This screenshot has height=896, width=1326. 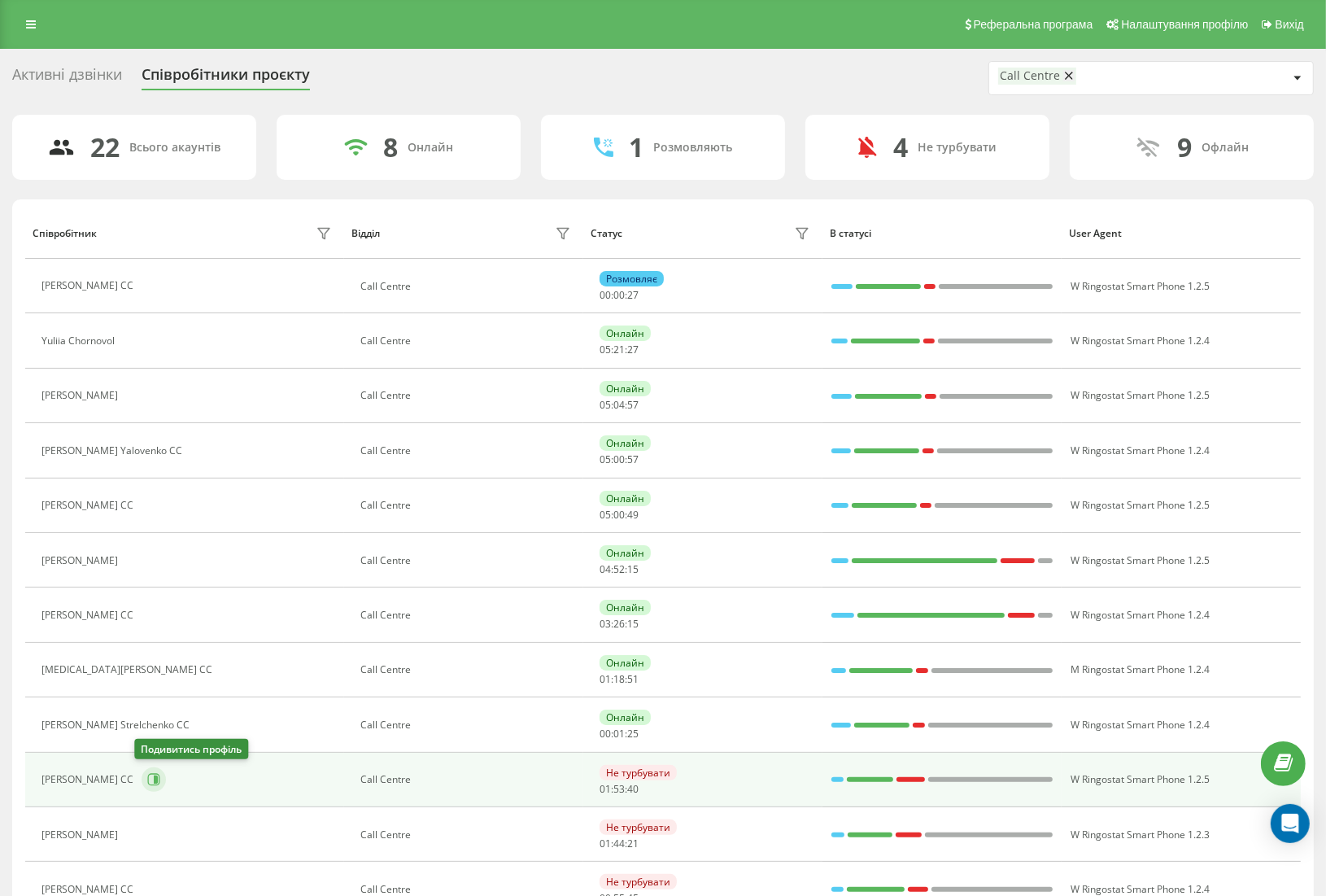 I want to click on span: 51, so click(x=633, y=678).